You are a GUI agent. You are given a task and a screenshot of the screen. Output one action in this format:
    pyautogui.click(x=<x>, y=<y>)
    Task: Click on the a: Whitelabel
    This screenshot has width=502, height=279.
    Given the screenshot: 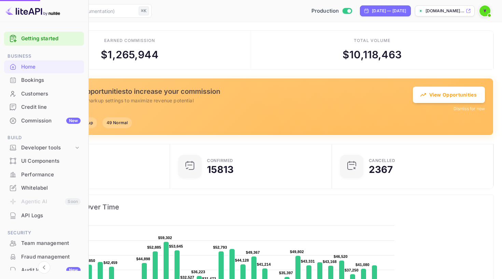 What is the action you would take?
    pyautogui.click(x=44, y=188)
    